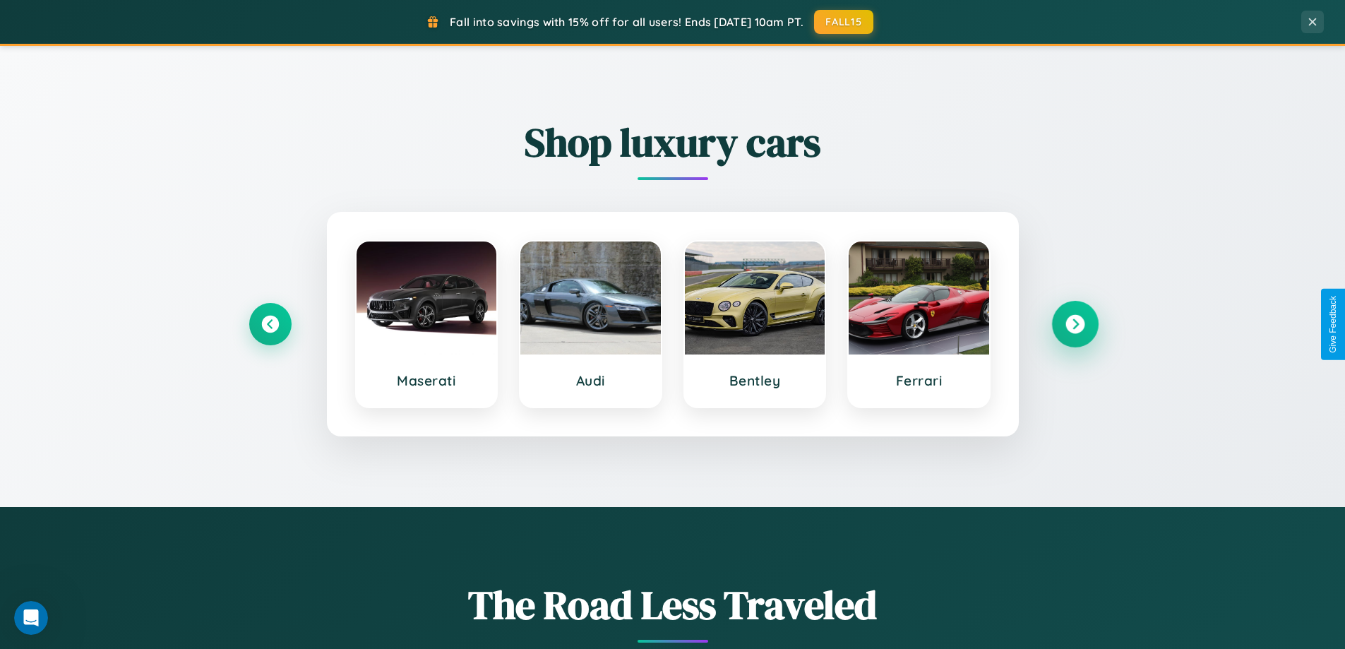 This screenshot has height=649, width=1345. Describe the element at coordinates (1333, 324) in the screenshot. I see `div: Give Feedback` at that location.